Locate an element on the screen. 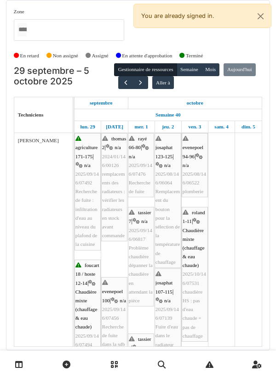 Image resolution: width=276 pixels, height=378 pixels. a: 30 septembre 2025 is located at coordinates (114, 127).